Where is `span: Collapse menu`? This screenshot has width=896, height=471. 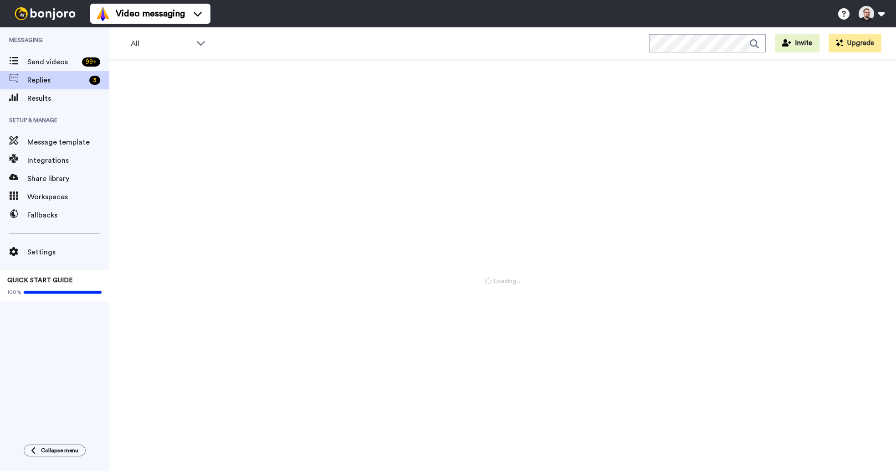
span: Collapse menu is located at coordinates (60, 450).